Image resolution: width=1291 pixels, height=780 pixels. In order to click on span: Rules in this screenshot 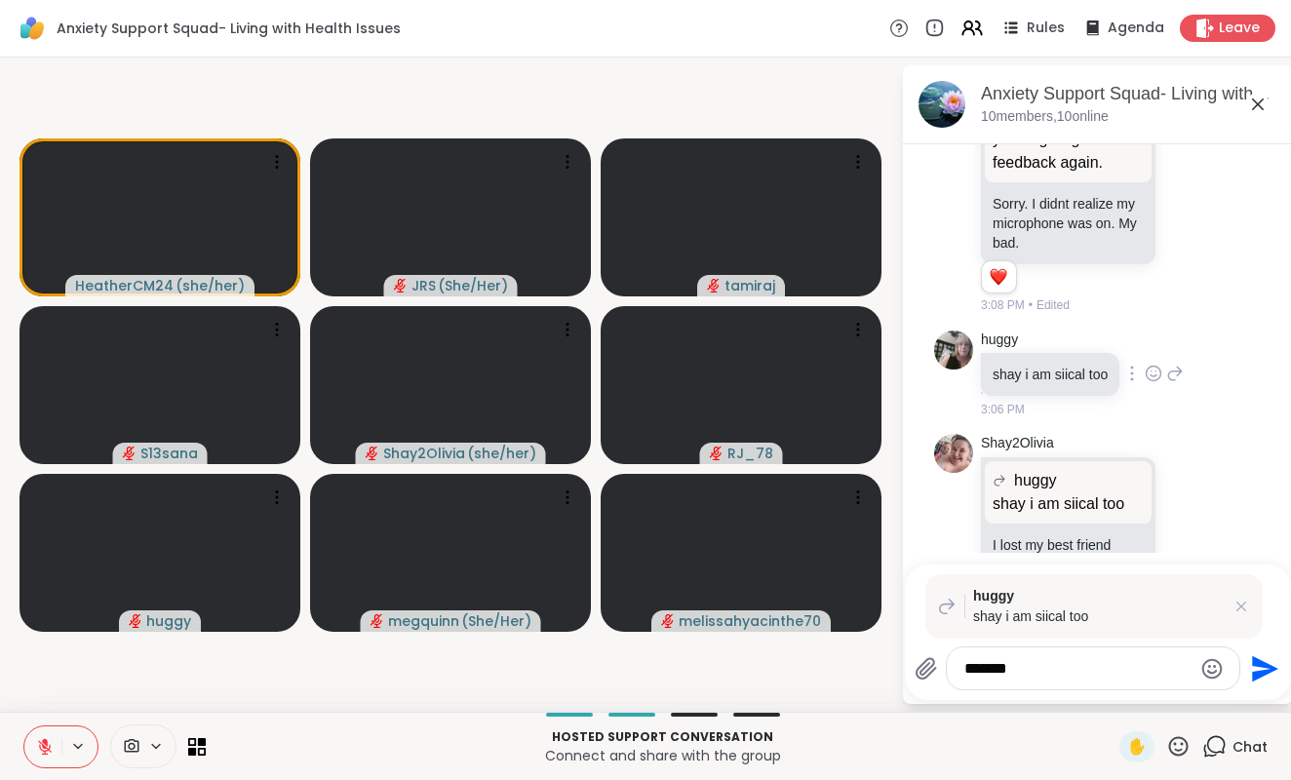, I will do `click(1045, 28)`.